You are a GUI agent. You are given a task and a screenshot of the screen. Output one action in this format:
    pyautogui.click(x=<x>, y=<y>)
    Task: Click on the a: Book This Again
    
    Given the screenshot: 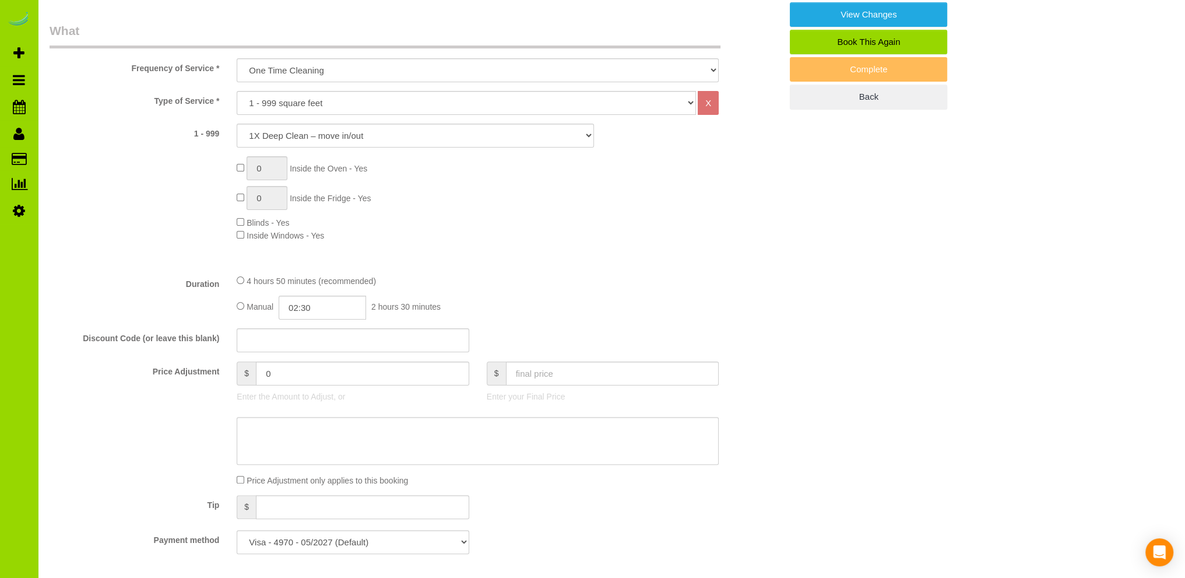 What is the action you would take?
    pyautogui.click(x=868, y=42)
    